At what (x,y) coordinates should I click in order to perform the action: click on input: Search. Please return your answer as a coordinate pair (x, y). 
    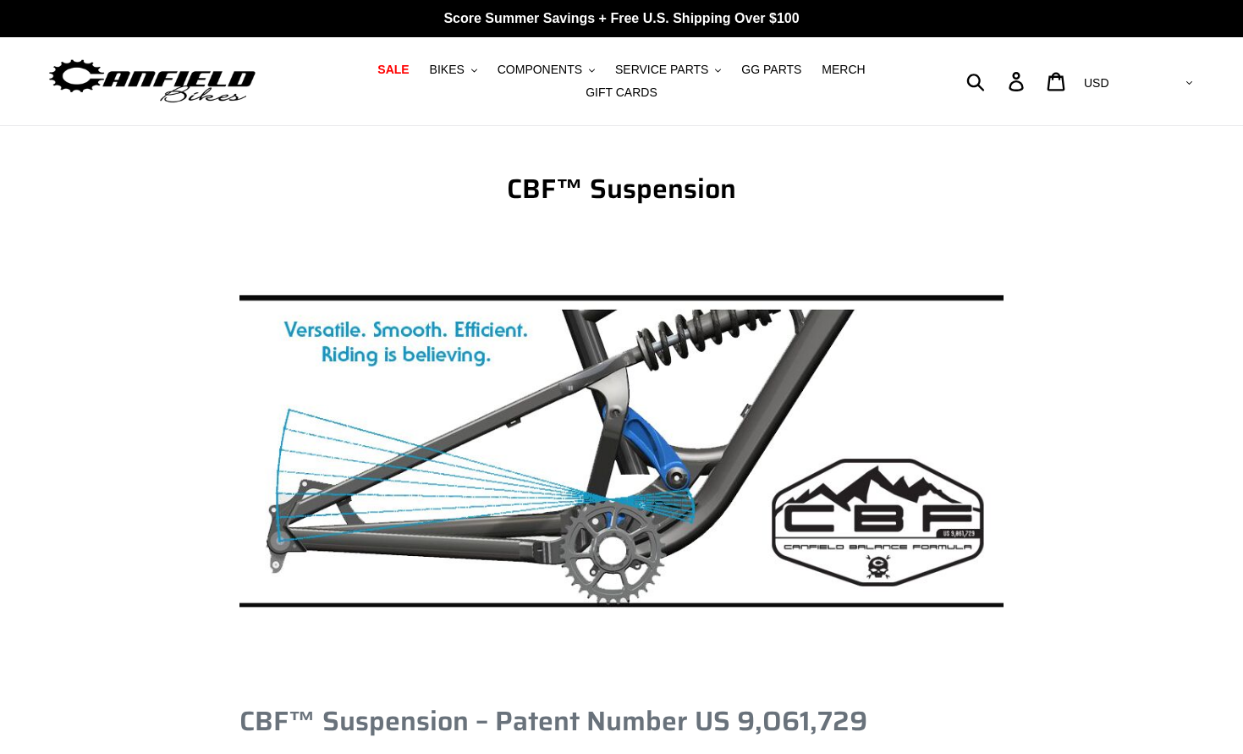
    Looking at the image, I should click on (997, 81).